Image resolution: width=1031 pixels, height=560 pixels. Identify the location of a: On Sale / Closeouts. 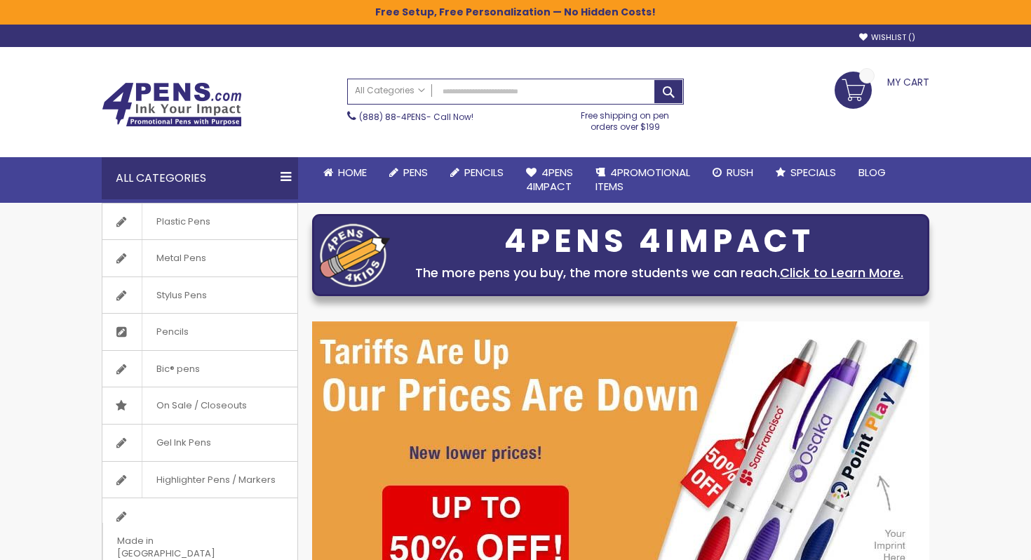
(200, 405).